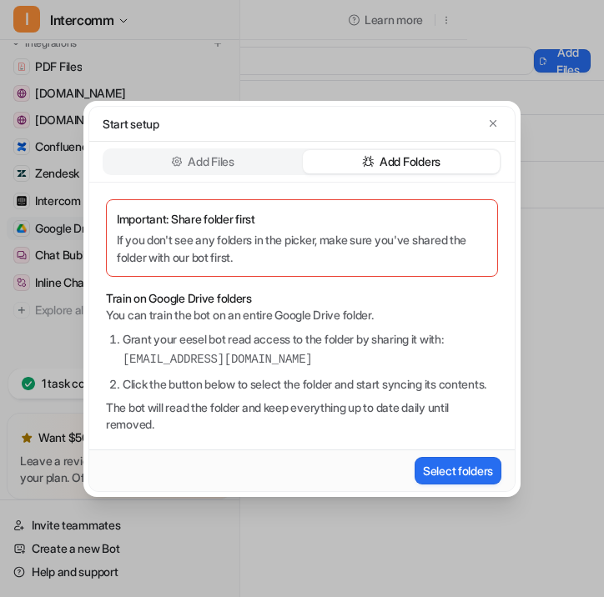 Image resolution: width=604 pixels, height=597 pixels. I want to click on p: Train on Google Drive folders, so click(302, 299).